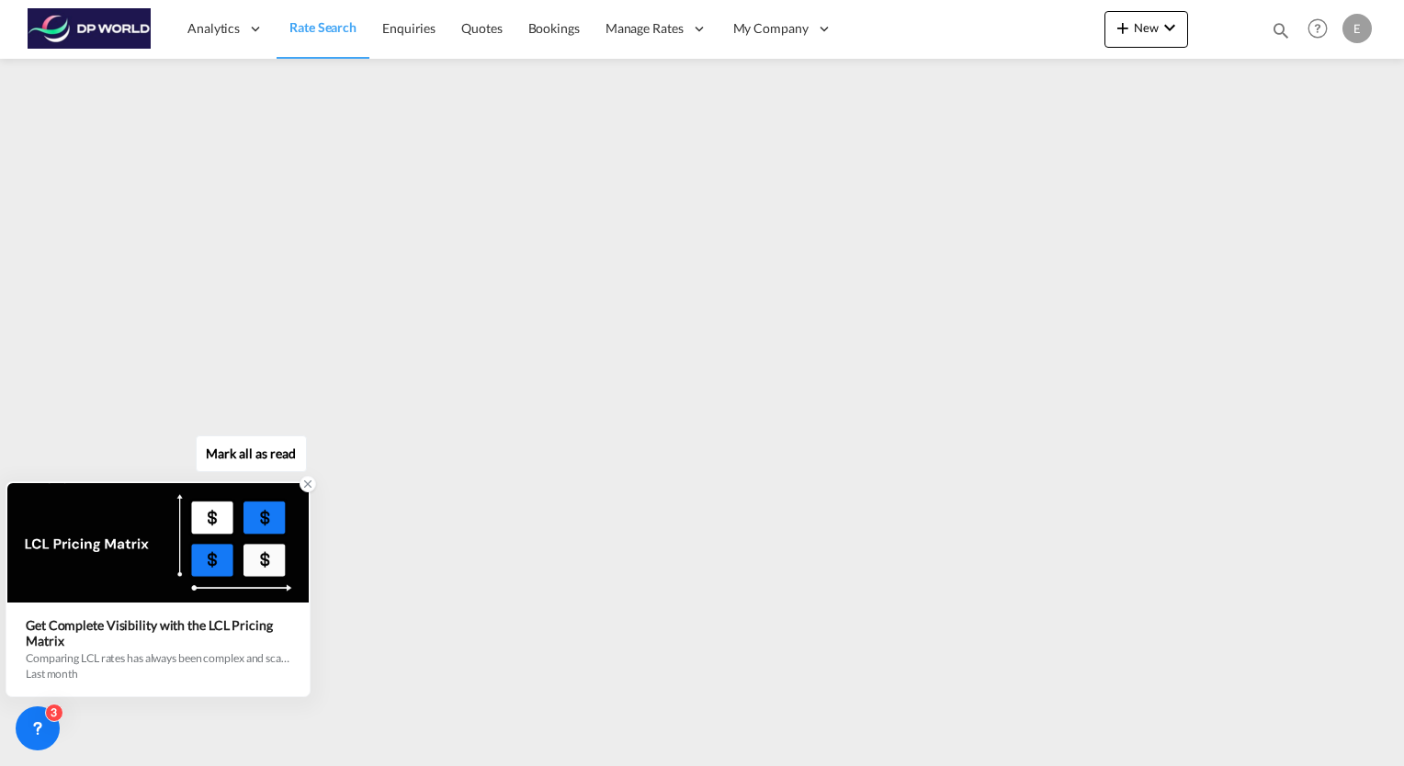 This screenshot has height=766, width=1404. Describe the element at coordinates (554, 28) in the screenshot. I see `span: Bookings` at that location.